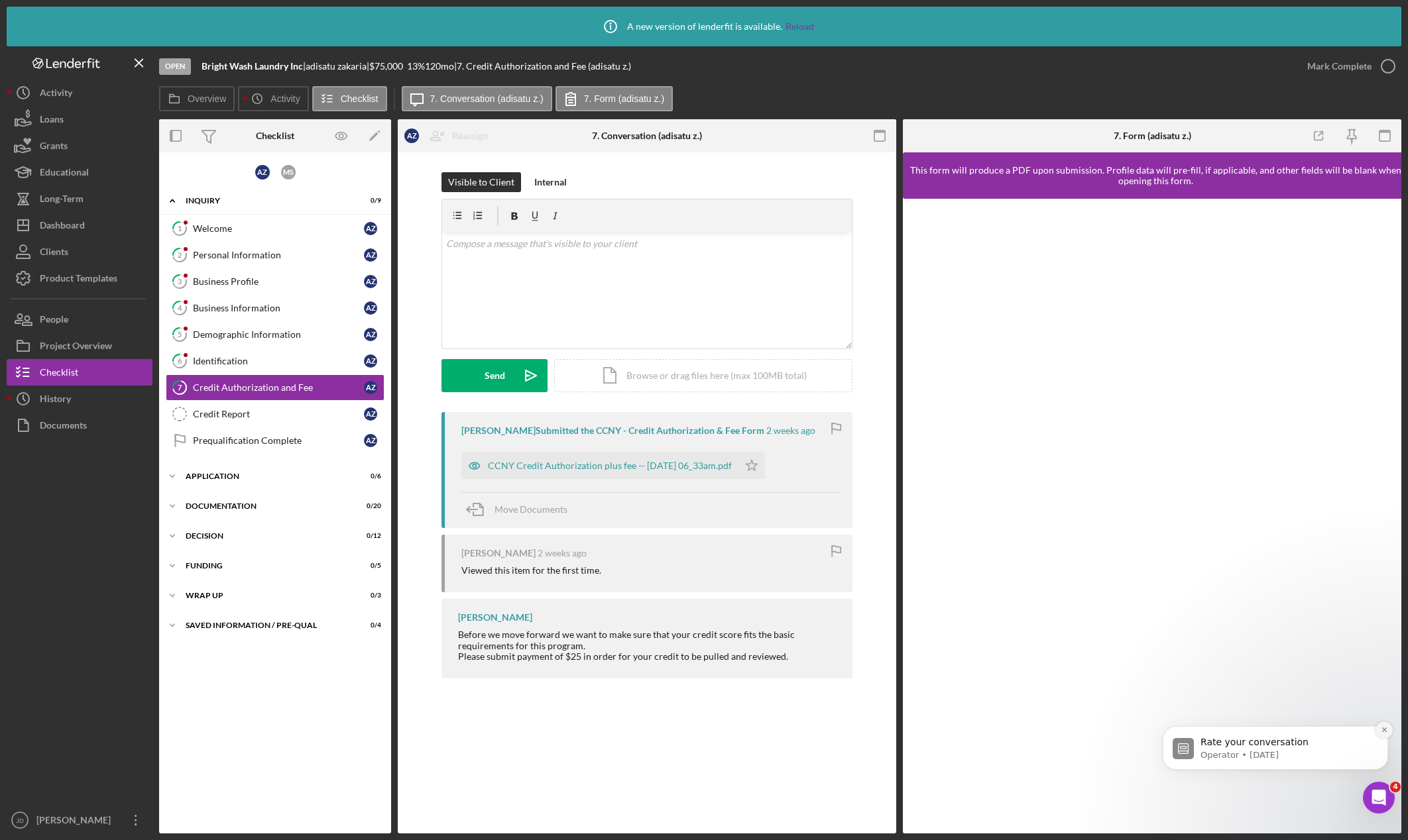 The width and height of the screenshot is (1408, 840). Describe the element at coordinates (279, 335) in the screenshot. I see `div: Demographic Information` at that location.